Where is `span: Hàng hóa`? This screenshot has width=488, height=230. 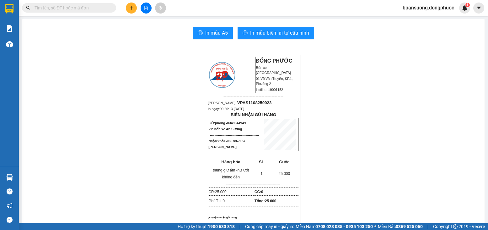
span: Hàng hóa is located at coordinates (231, 161).